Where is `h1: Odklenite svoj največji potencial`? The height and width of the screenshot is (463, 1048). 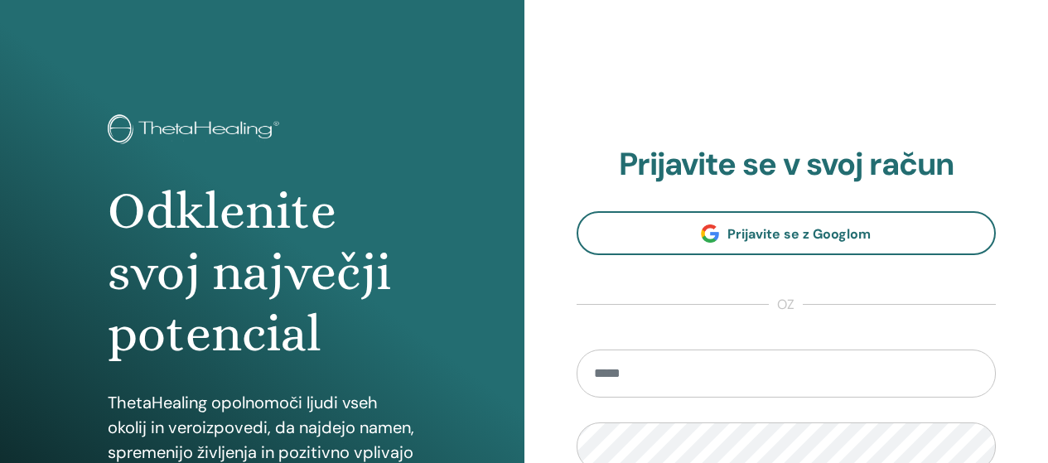
h1: Odklenite svoj največji potencial is located at coordinates (262, 273).